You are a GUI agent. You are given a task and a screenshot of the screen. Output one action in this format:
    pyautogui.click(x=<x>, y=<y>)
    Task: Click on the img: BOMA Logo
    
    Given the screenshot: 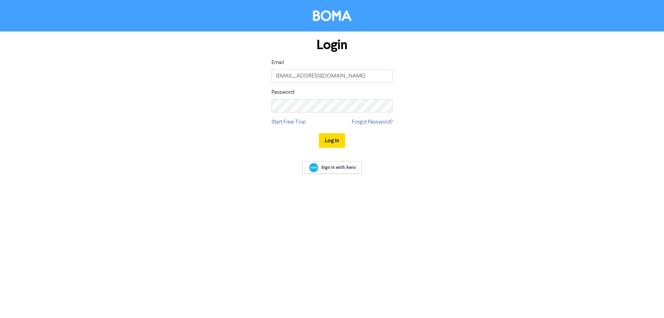 What is the action you would take?
    pyautogui.click(x=332, y=16)
    